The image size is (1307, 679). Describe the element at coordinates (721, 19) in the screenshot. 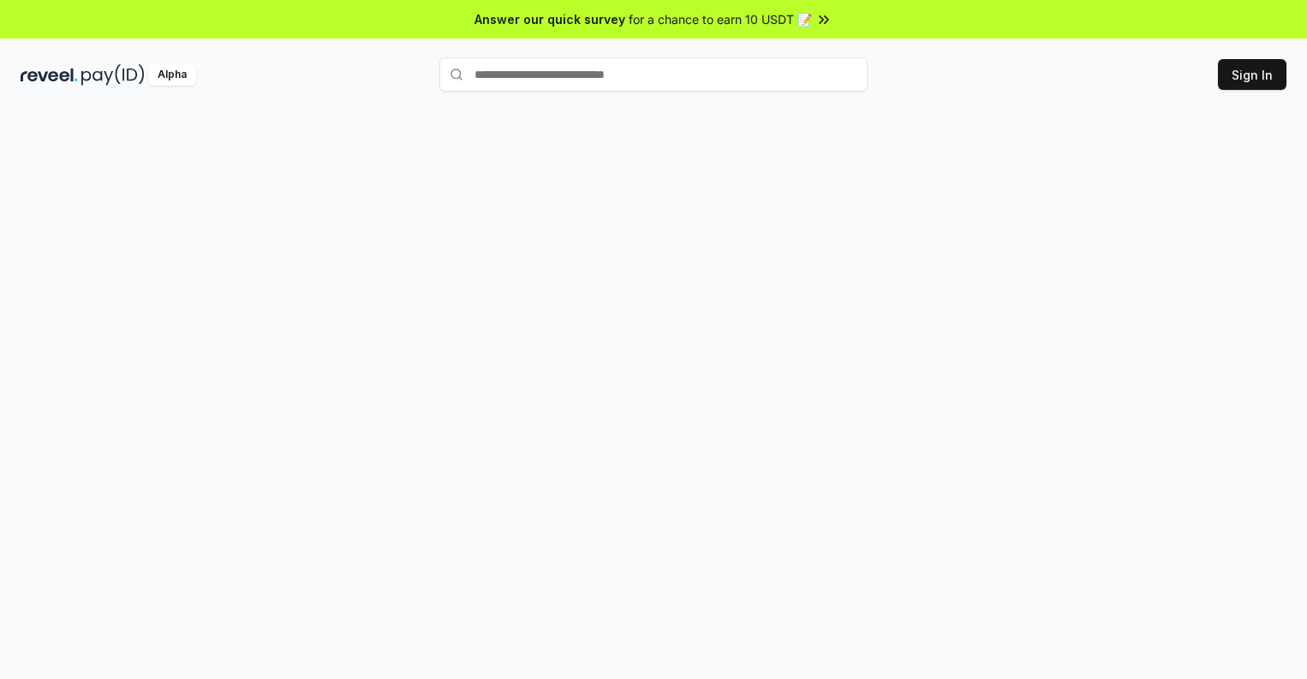

I see `span: for a chance to earn 10 USDT 📝` at that location.